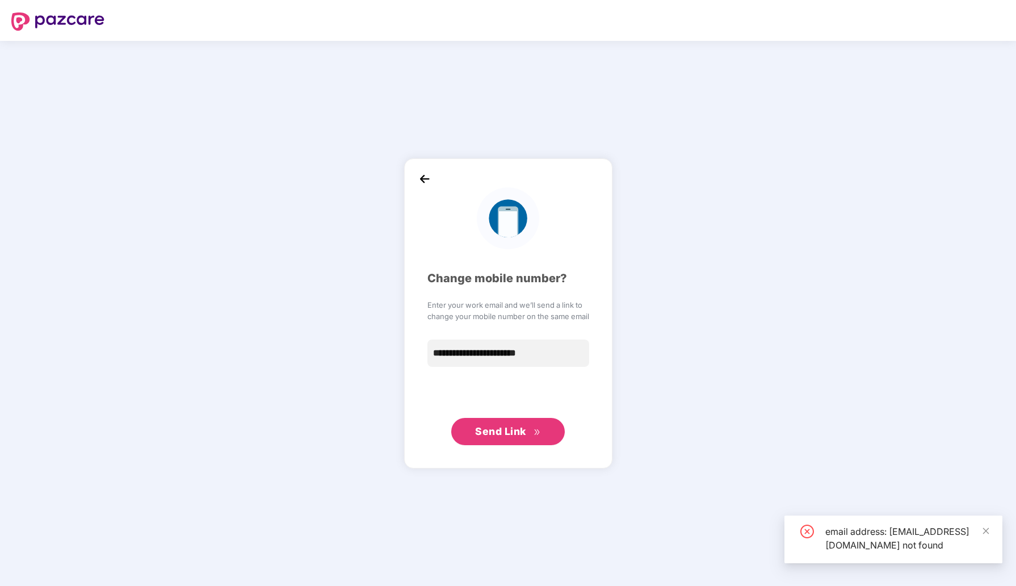  What do you see at coordinates (807, 531) in the screenshot?
I see `span: close-circle` at bounding box center [807, 531].